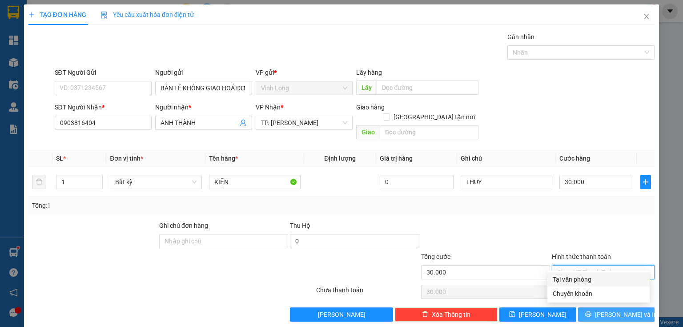  What do you see at coordinates (148, 205) in the screenshot?
I see `div: Tổng: 1` at bounding box center [148, 205].